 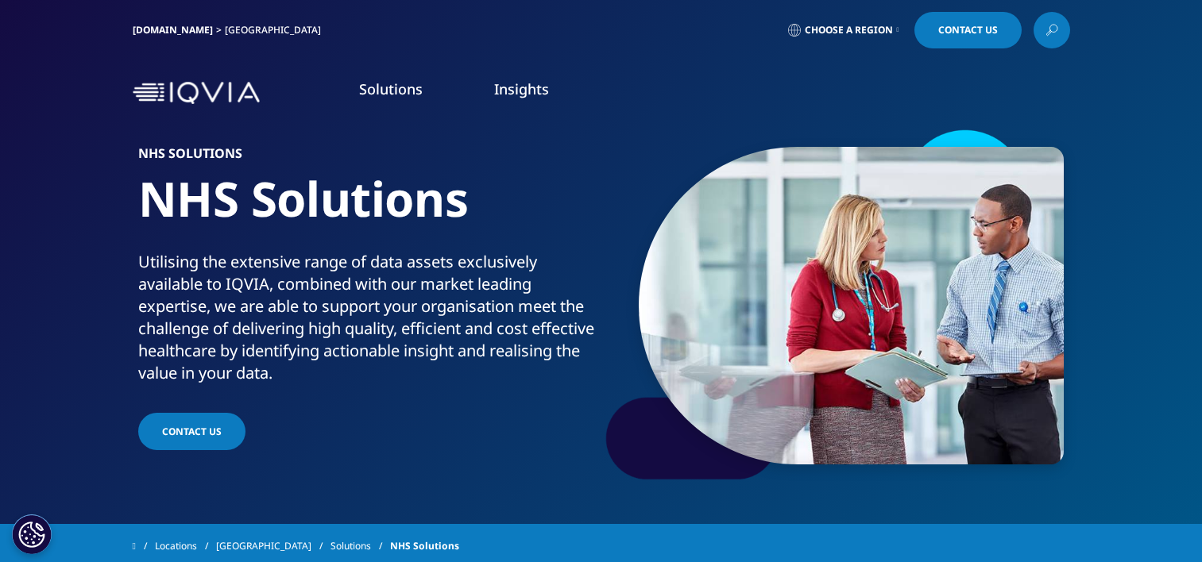 I want to click on button: Cookie Settings, so click(x=32, y=535).